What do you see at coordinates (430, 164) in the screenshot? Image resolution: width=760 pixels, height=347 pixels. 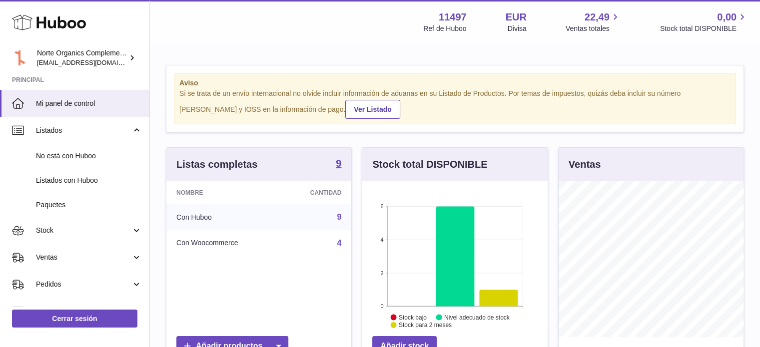 I see `h3: Stock total DISPONIBLE` at bounding box center [430, 164].